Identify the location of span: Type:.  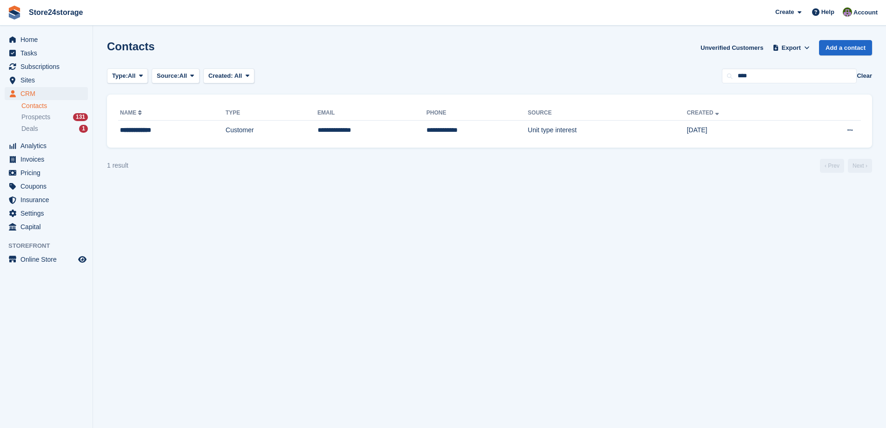
(120, 76).